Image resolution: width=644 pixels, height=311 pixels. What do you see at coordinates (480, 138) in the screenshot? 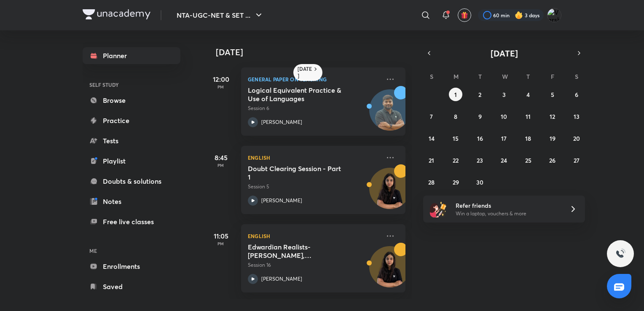
I see `button: September 16, 2025` at bounding box center [480, 138].